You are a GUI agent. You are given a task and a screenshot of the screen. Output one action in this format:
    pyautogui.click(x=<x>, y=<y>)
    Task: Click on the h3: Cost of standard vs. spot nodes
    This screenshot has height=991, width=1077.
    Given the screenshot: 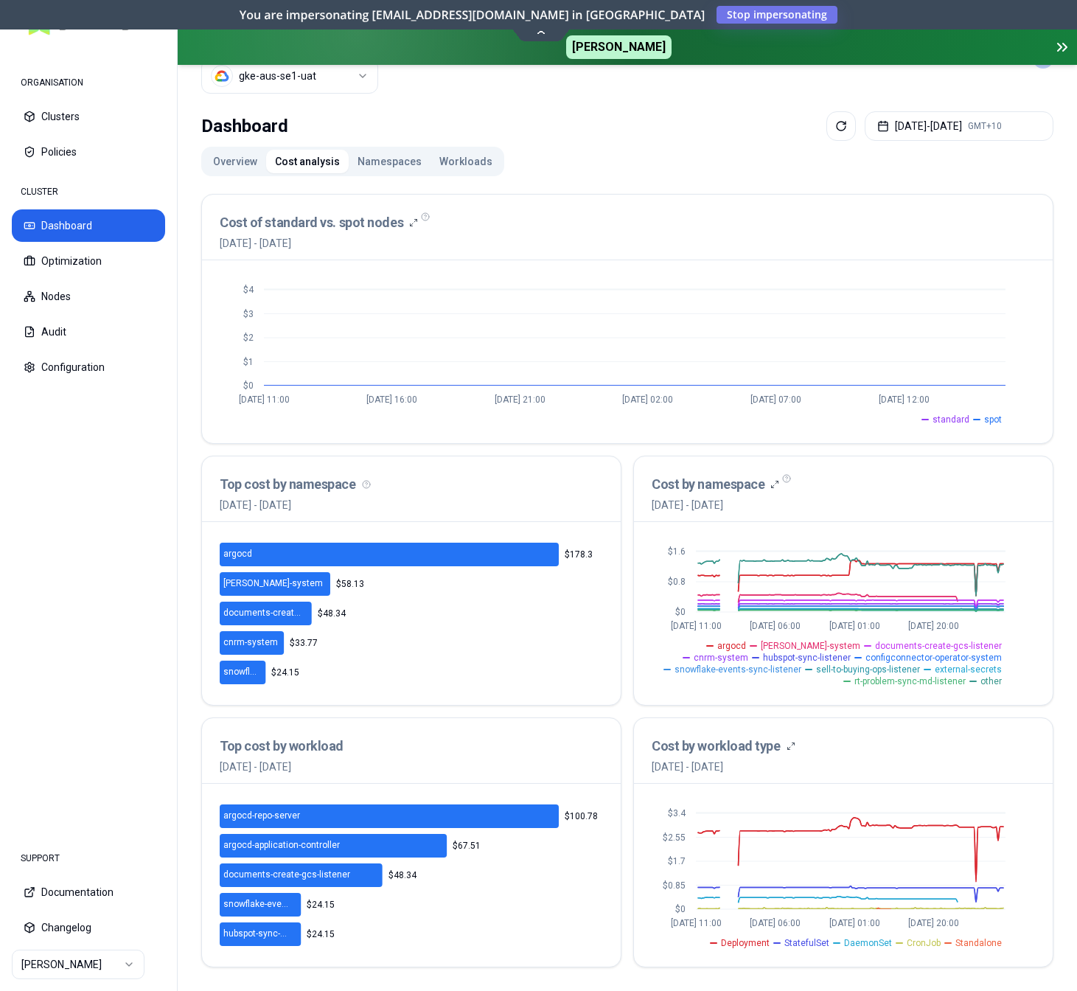 What is the action you would take?
    pyautogui.click(x=311, y=223)
    